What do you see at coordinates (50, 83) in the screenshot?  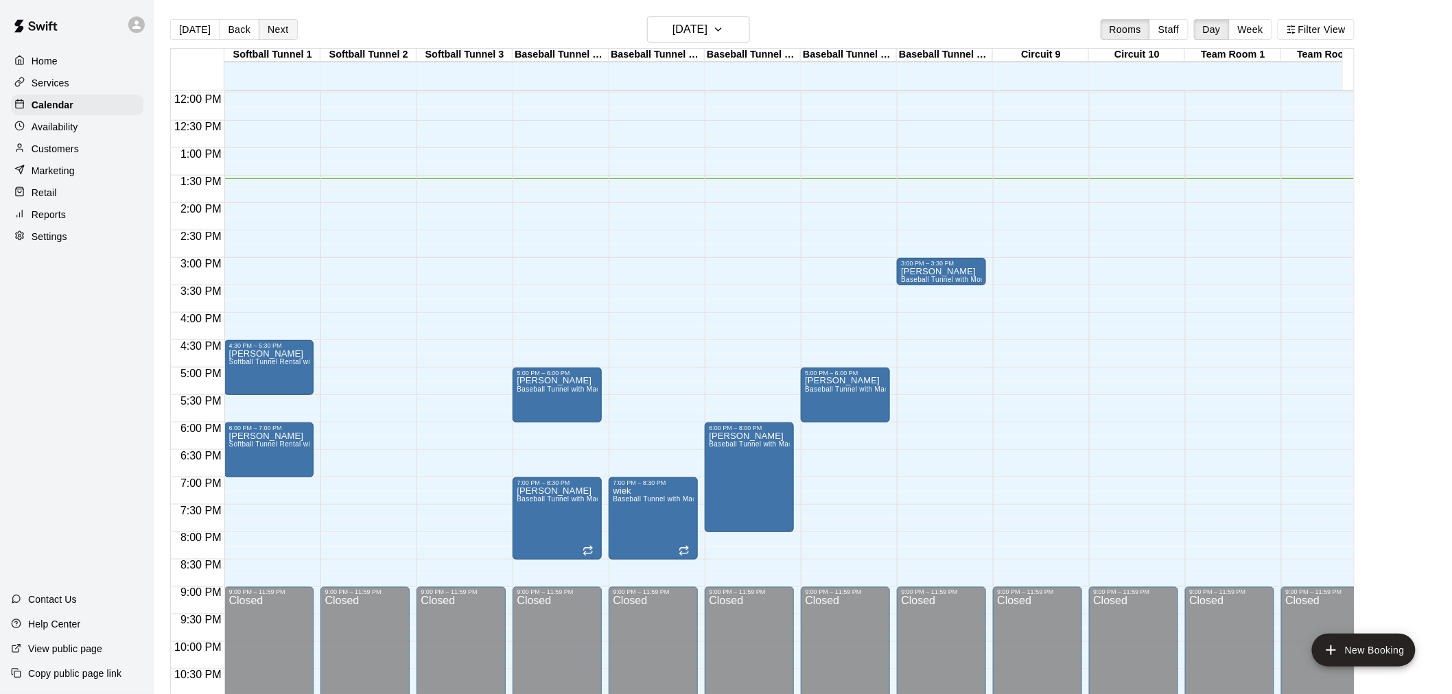 I see `p: Services` at bounding box center [50, 83].